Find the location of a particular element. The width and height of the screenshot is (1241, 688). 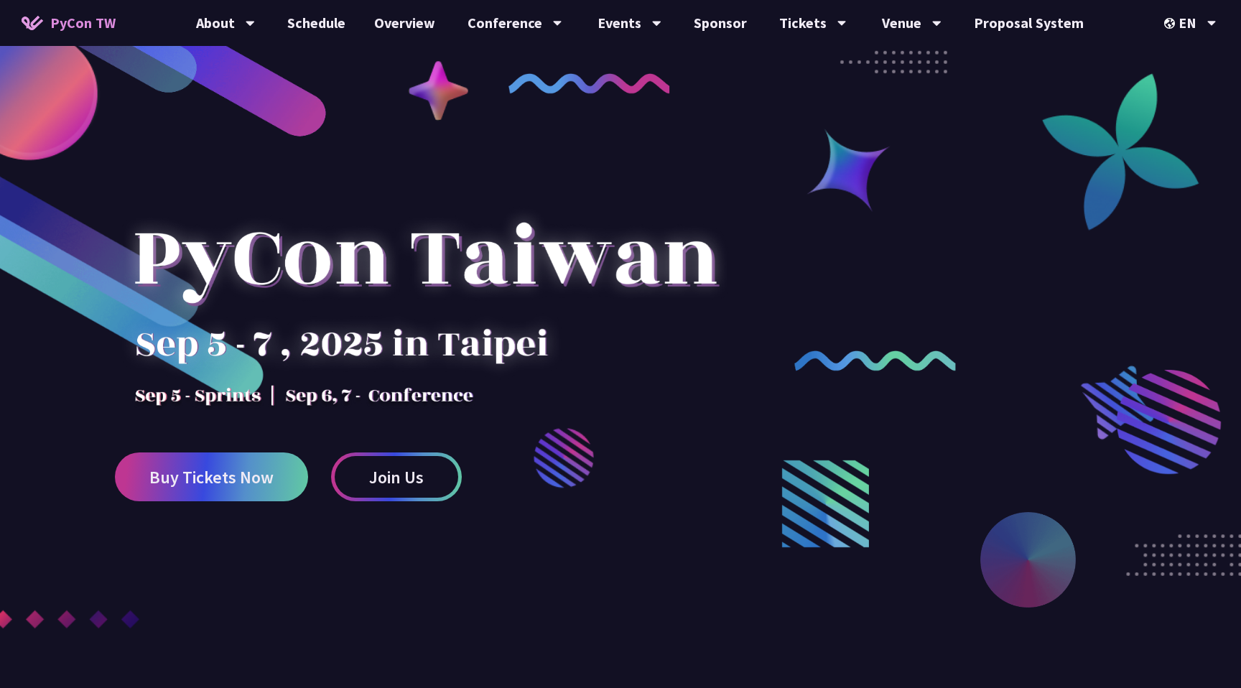

span: Buy Tickets Now is located at coordinates (211, 477).